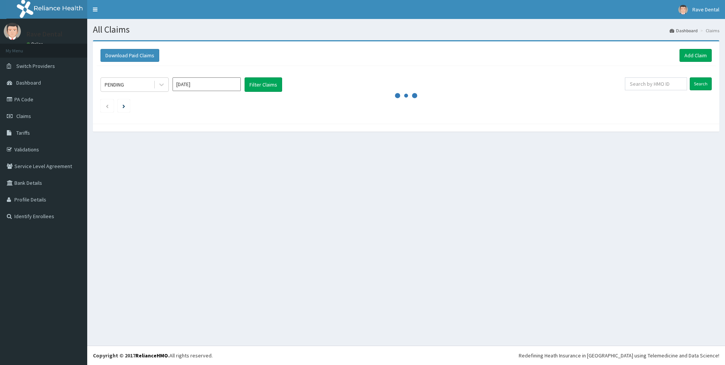  Describe the element at coordinates (263, 85) in the screenshot. I see `button: Filter Claims` at that location.